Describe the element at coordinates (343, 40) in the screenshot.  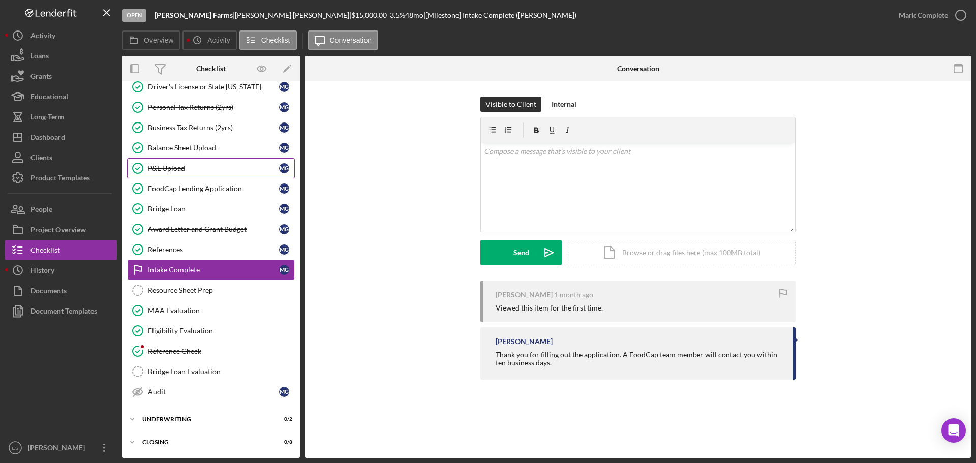
I see `button: Conversation` at that location.